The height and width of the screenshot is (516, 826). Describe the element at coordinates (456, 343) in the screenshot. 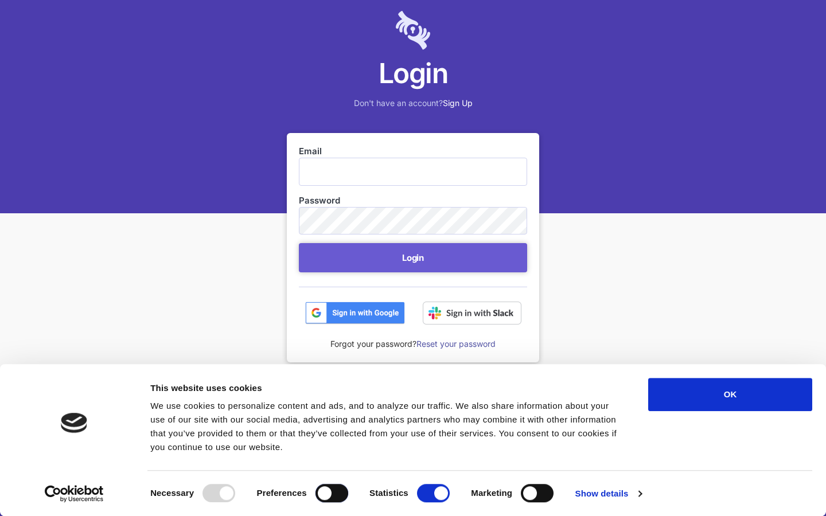

I see `a: Reset your password` at that location.